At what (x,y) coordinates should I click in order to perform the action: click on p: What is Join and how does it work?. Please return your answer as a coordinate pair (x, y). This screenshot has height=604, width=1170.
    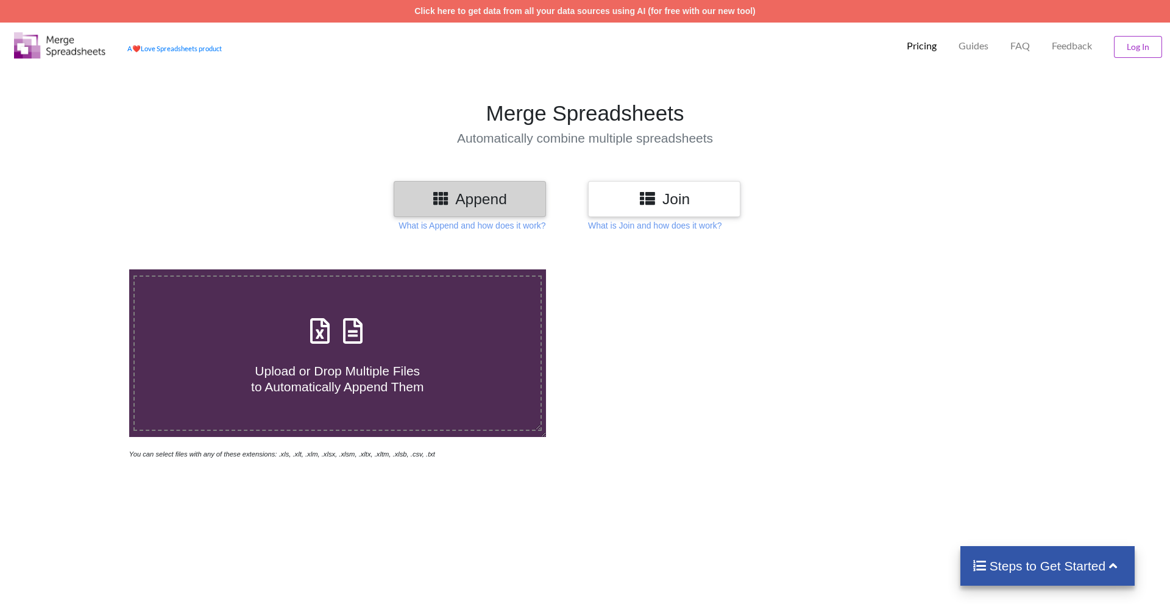
    Looking at the image, I should click on (655, 226).